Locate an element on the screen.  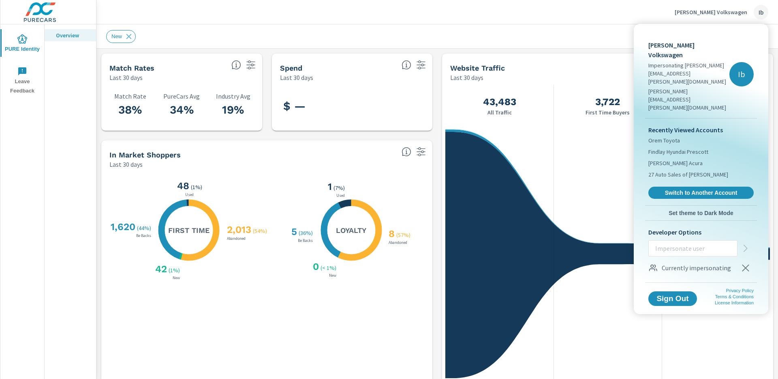
p: Developer Options is located at coordinates (701, 232).